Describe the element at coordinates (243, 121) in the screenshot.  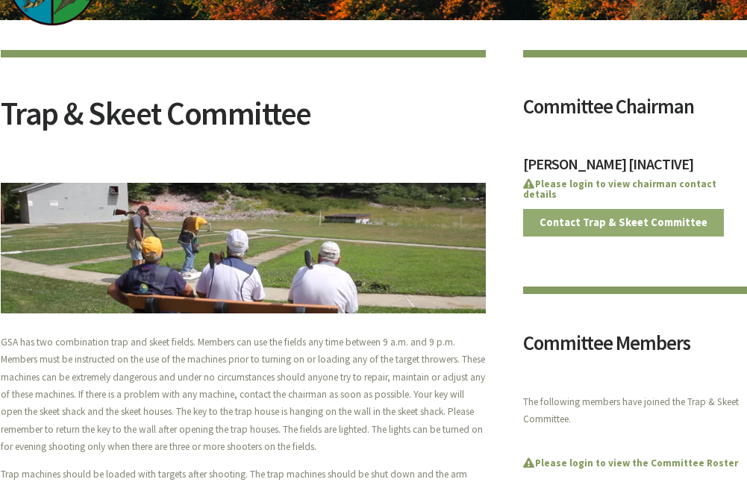
I see `h2: Trap & Skeet Committee` at that location.